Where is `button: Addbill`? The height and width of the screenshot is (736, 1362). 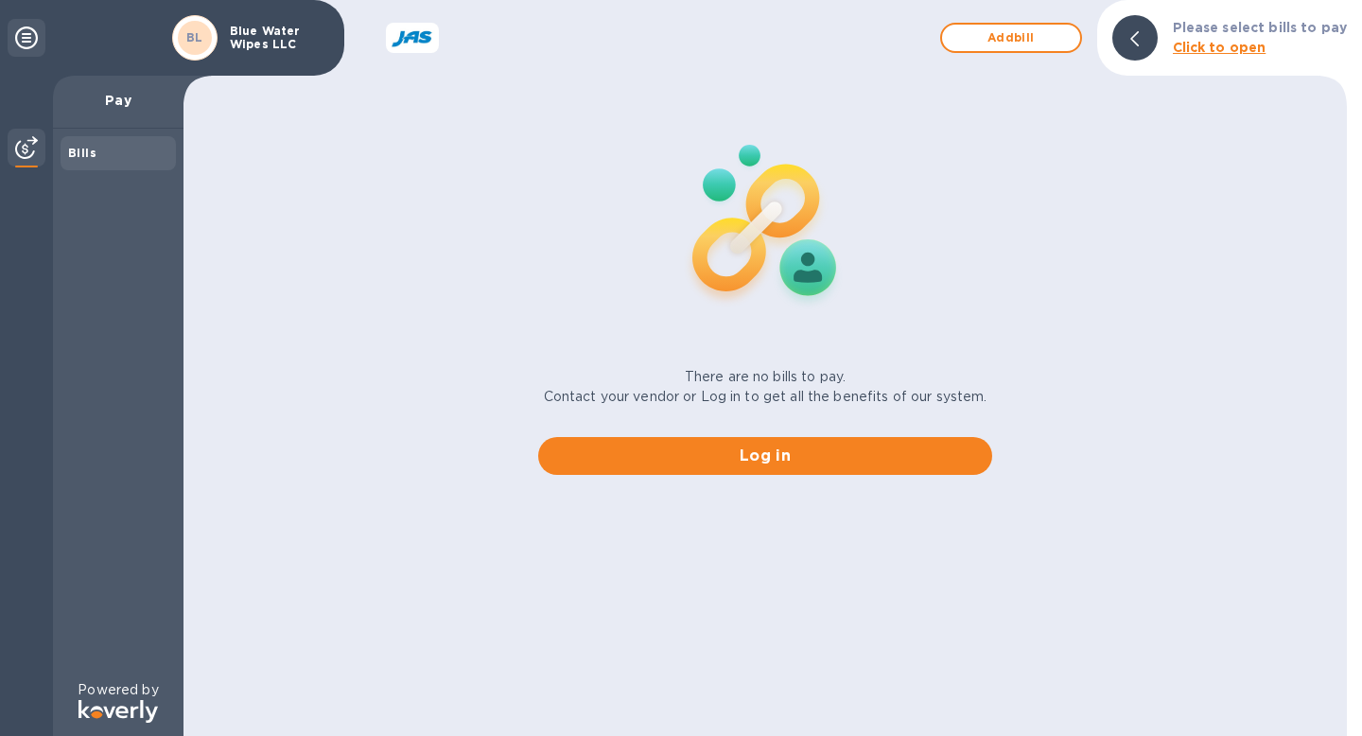
button: Addbill is located at coordinates (1011, 38).